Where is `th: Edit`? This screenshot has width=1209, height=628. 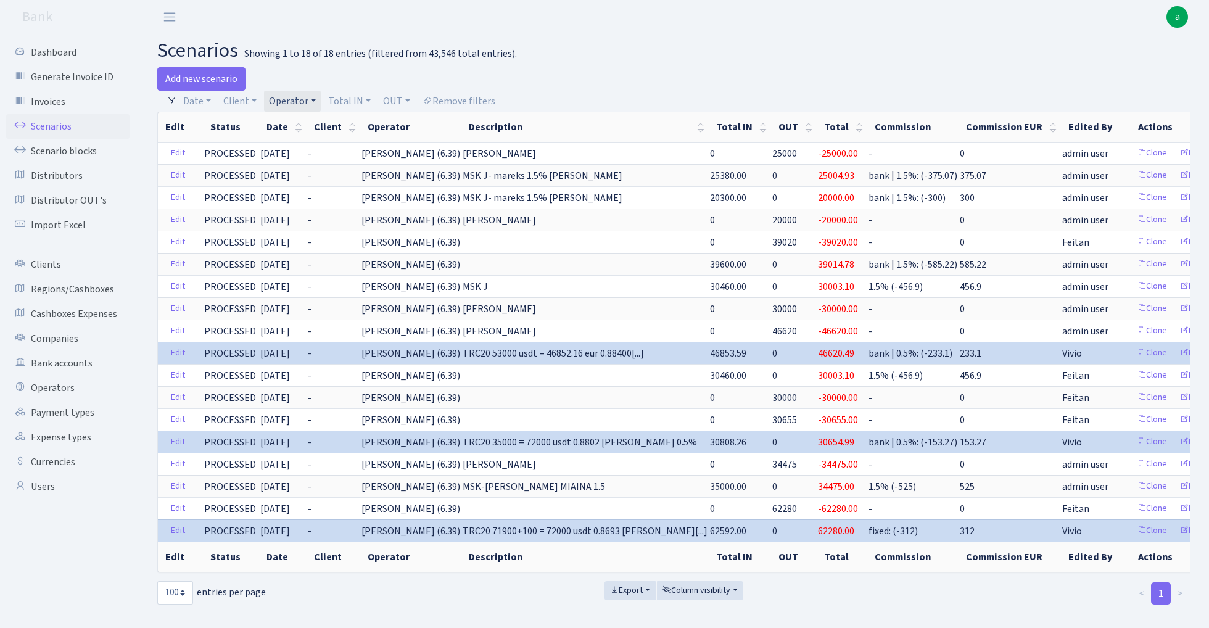
th: Edit is located at coordinates (180, 127).